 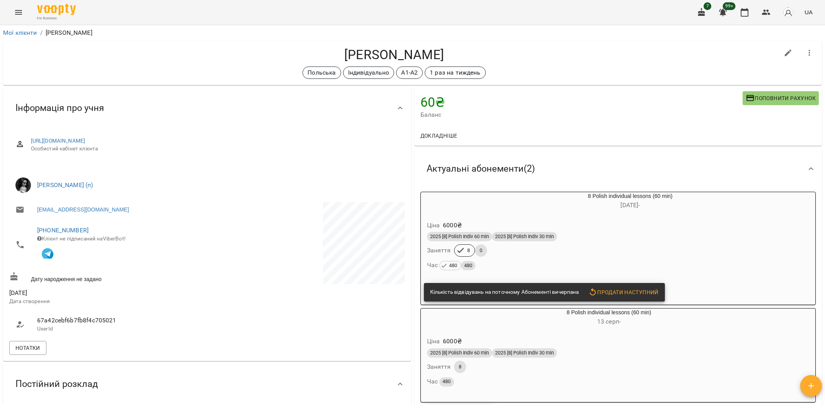 I want to click on div: Польська, so click(x=321, y=73).